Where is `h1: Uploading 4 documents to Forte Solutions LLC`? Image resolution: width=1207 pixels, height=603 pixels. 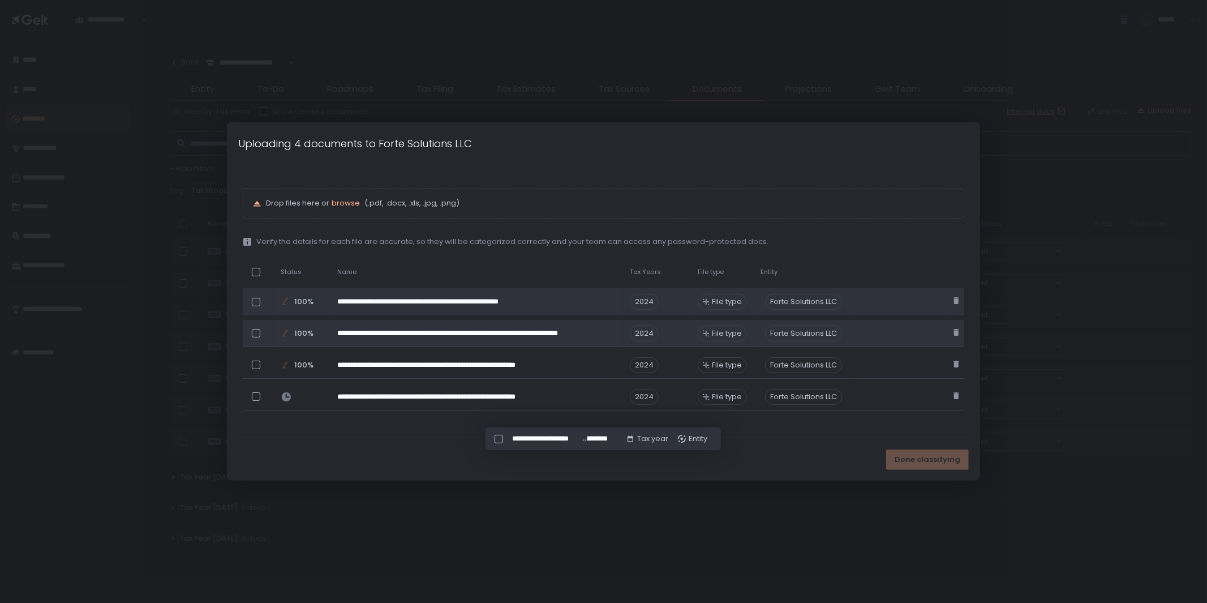 h1: Uploading 4 documents to Forte Solutions LLC is located at coordinates (355, 143).